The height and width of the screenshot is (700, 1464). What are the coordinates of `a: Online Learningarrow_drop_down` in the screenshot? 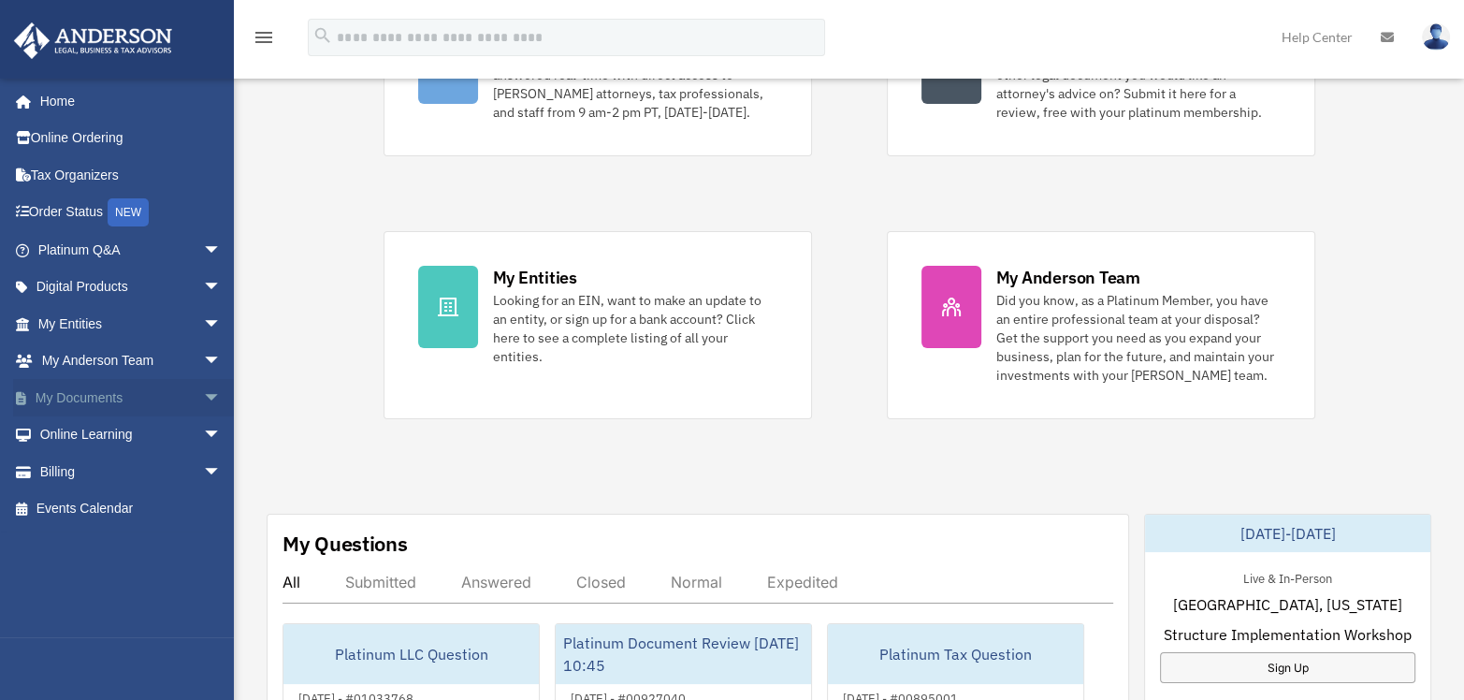 It's located at (131, 435).